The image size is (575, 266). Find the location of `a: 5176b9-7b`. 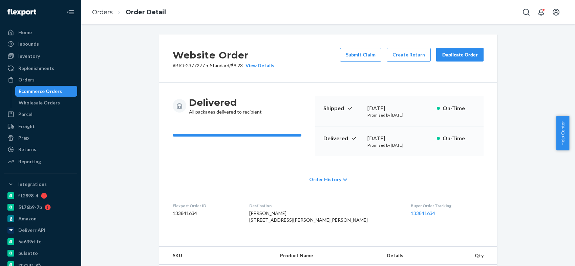

a: 5176b9-7b is located at coordinates (41, 207).